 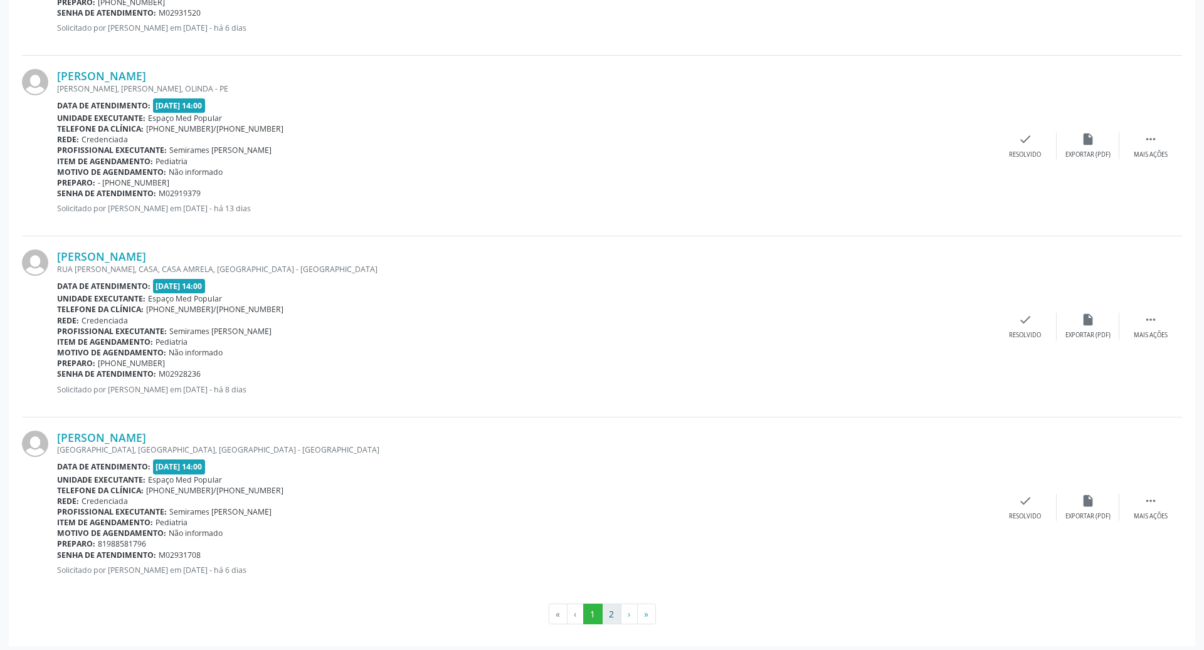 I want to click on button: Go to next page, so click(x=629, y=615).